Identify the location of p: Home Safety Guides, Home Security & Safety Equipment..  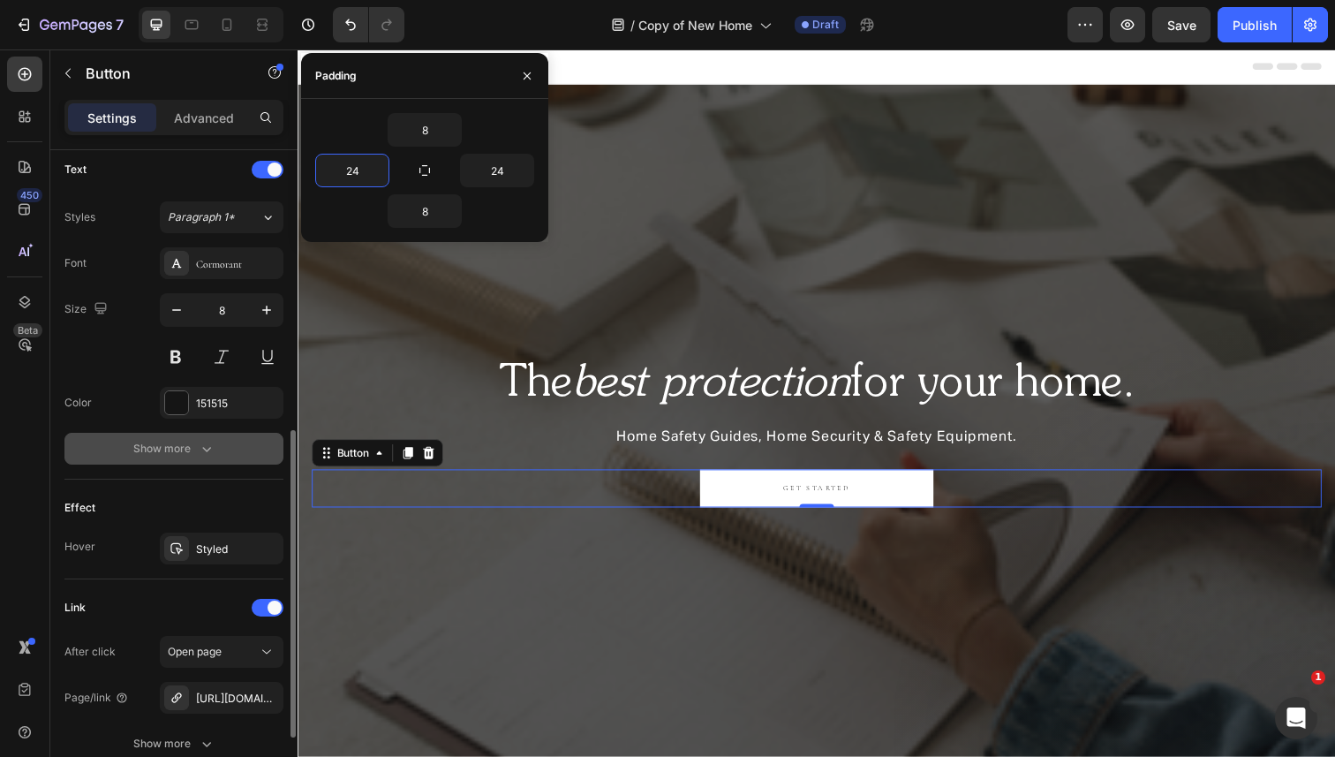
(530, 396).